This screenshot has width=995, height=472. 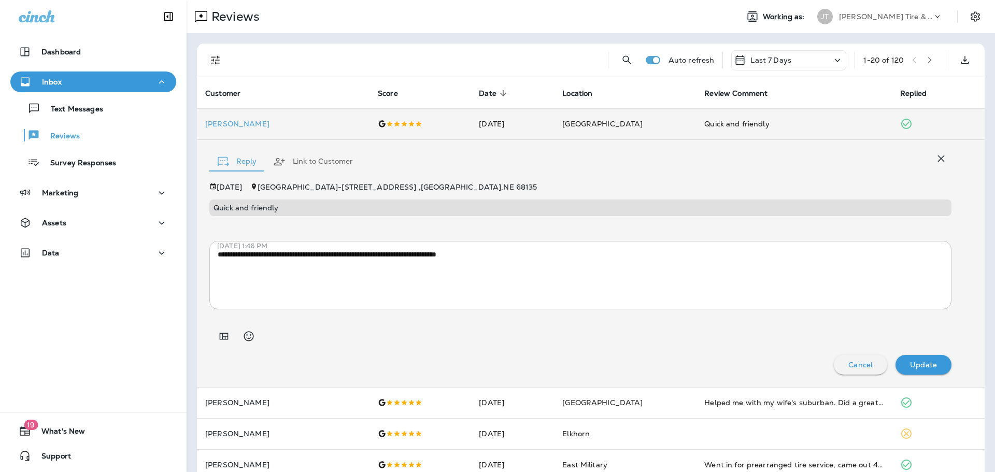 What do you see at coordinates (61, 52) in the screenshot?
I see `p: Dashboard` at bounding box center [61, 52].